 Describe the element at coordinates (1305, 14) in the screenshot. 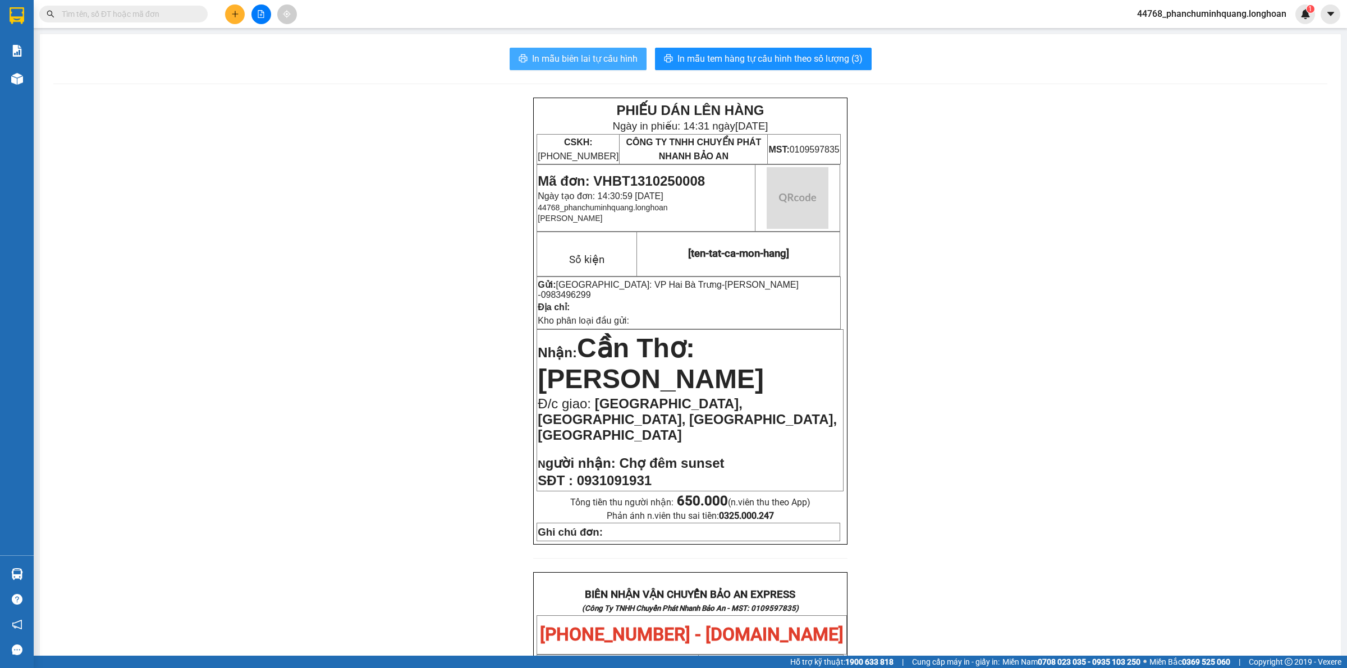

I see `img: icon-new-feature` at that location.